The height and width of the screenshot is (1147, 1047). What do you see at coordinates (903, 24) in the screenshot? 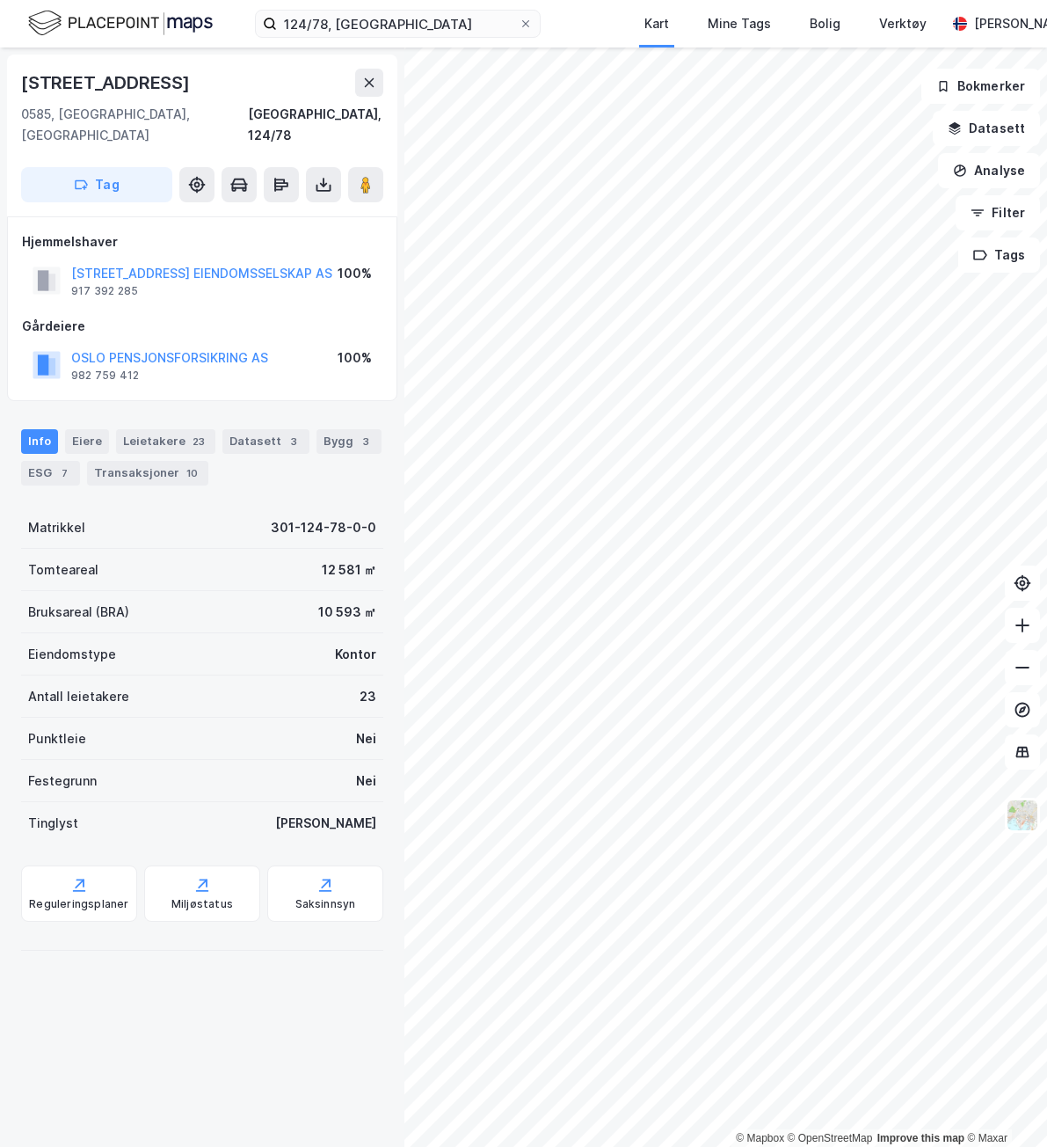
I see `div: Verktøy` at bounding box center [903, 24].